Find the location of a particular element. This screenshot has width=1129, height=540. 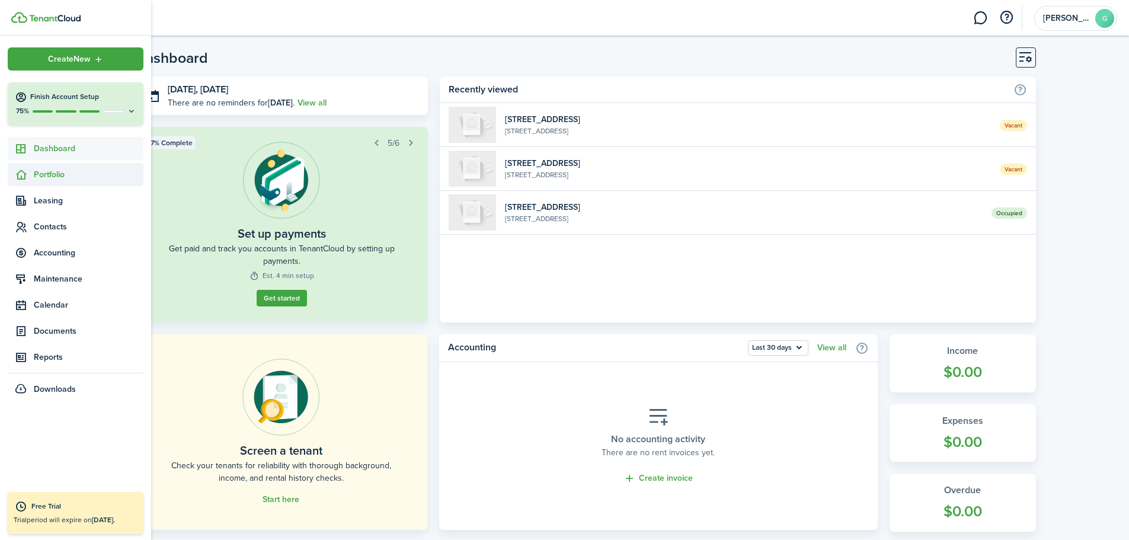

img: B is located at coordinates (473, 125).